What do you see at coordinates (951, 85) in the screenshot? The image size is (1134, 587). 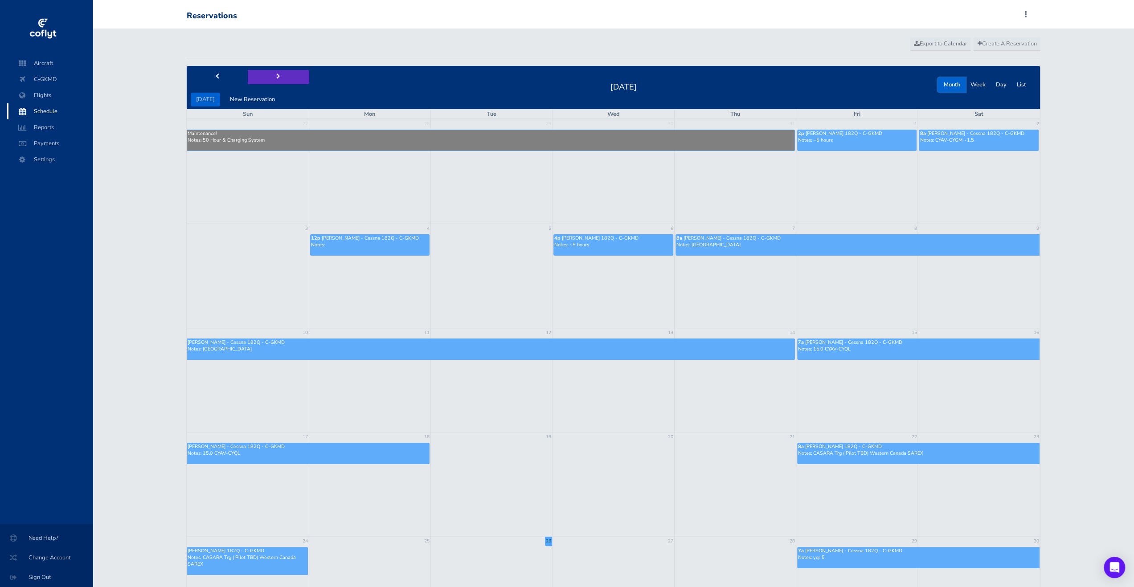 I see `button: Month` at bounding box center [951, 85].